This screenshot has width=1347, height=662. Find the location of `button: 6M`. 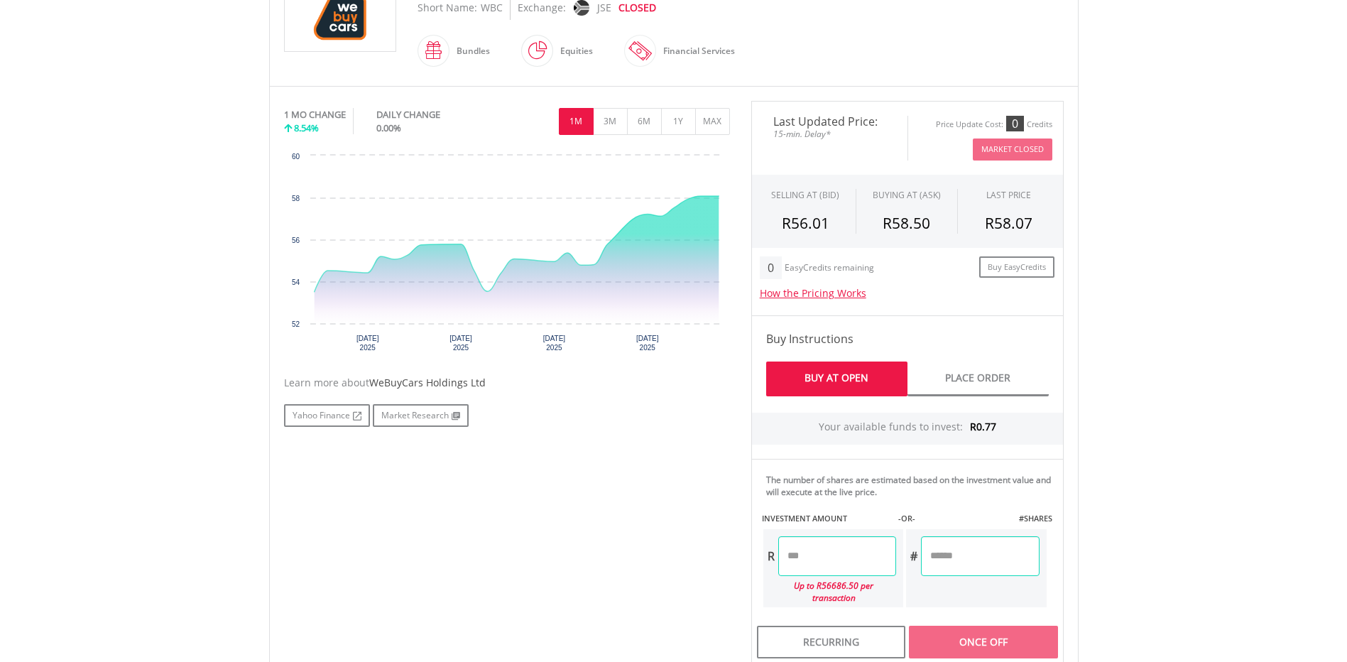

button: 6M is located at coordinates (644, 121).